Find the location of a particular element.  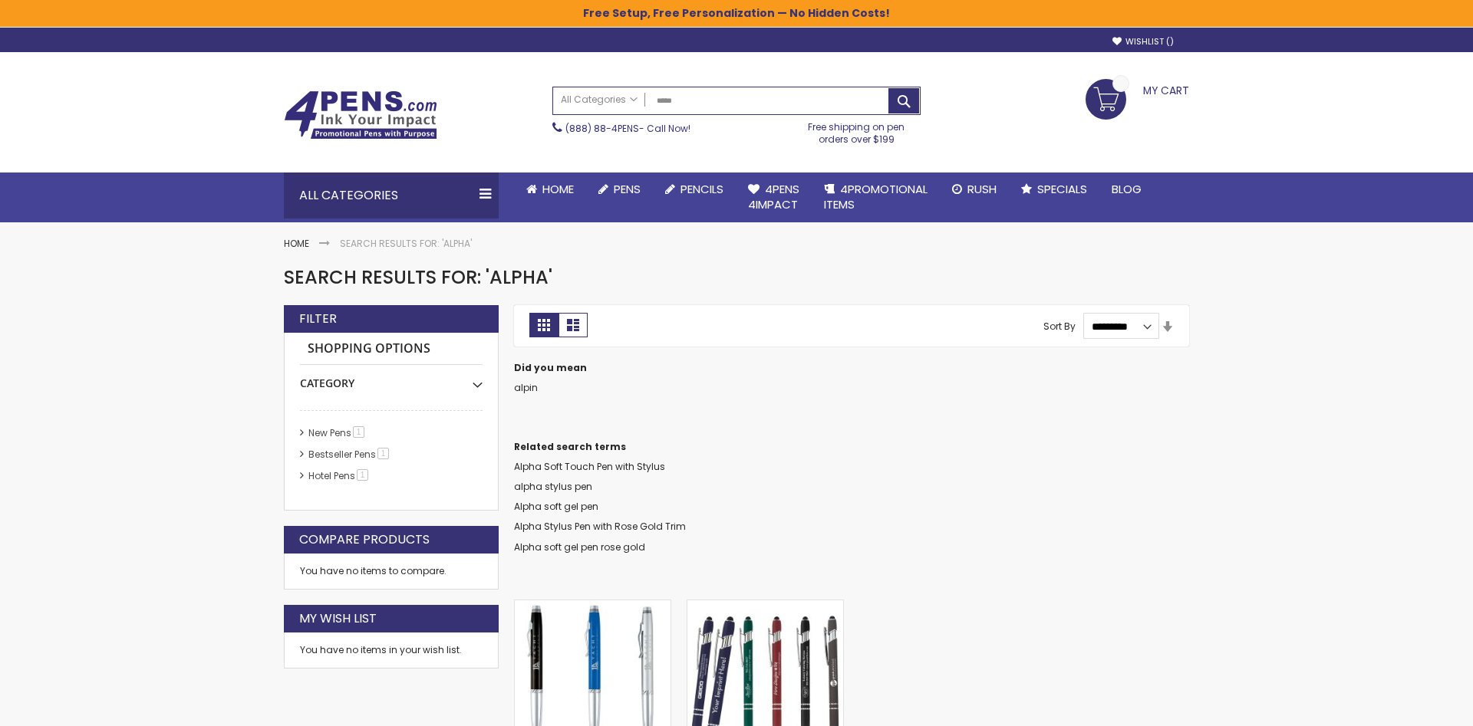

div: All Categories is located at coordinates (391, 196).